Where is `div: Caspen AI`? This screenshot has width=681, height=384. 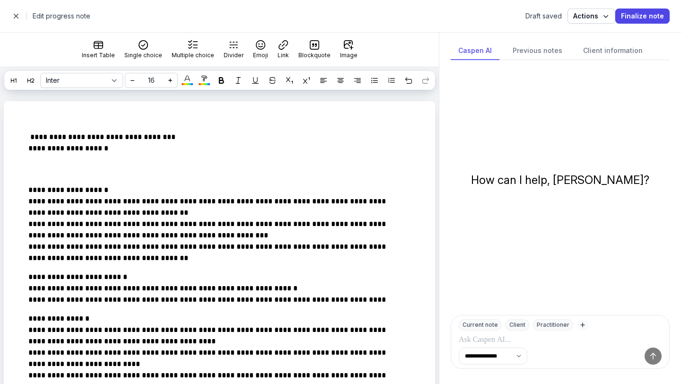
div: Caspen AI is located at coordinates (475, 51).